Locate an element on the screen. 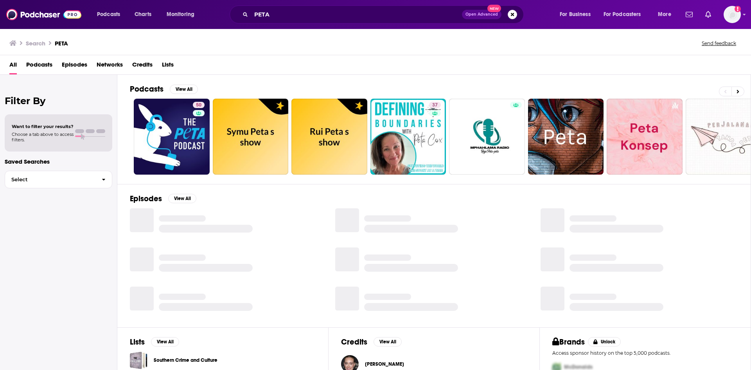 Image resolution: width=751 pixels, height=370 pixels. span: Networks is located at coordinates (110, 66).